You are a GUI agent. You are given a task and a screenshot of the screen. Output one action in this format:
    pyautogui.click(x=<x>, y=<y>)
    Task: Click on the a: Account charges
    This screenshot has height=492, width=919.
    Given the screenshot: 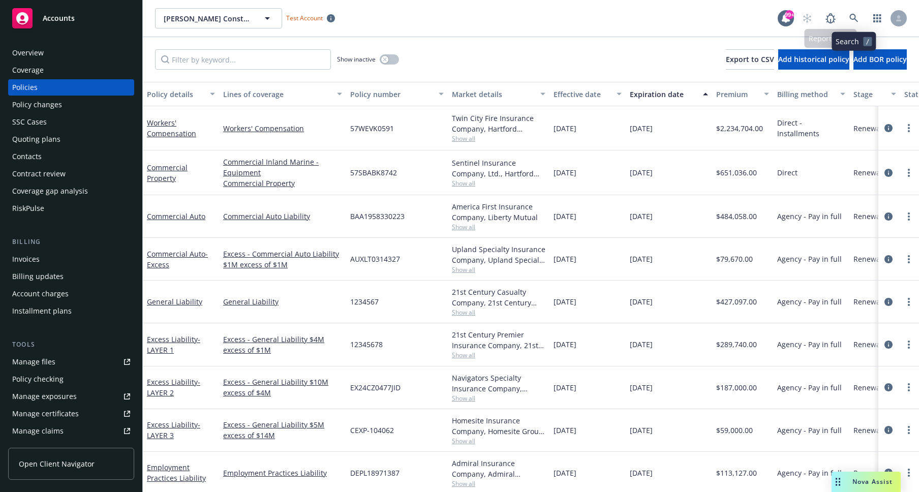 What is the action you would take?
    pyautogui.click(x=71, y=294)
    